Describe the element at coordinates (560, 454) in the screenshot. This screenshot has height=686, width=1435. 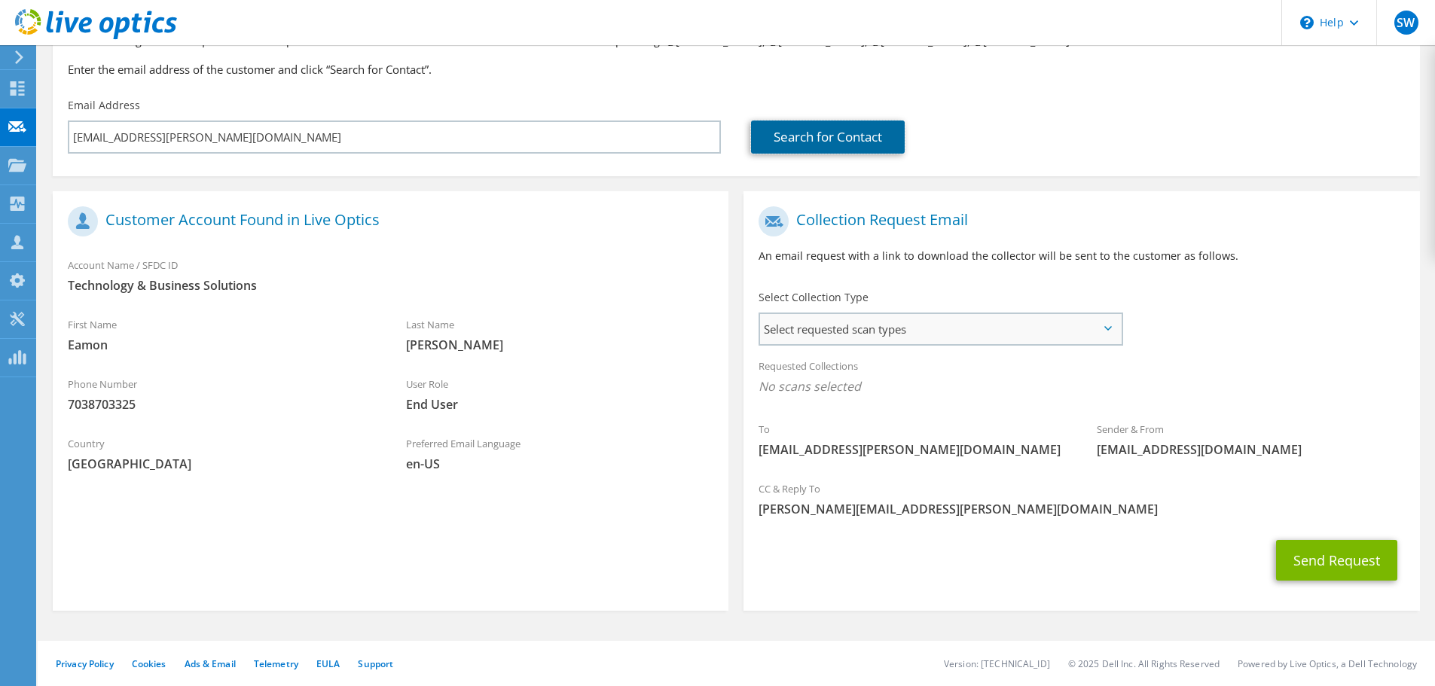
I see `div: Preferred Email Language` at that location.